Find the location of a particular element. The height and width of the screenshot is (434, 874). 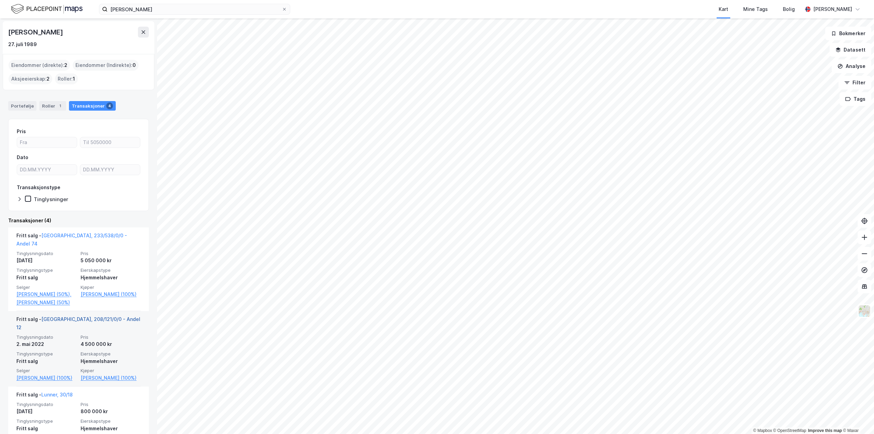

a: Improve this map is located at coordinates (825, 431).